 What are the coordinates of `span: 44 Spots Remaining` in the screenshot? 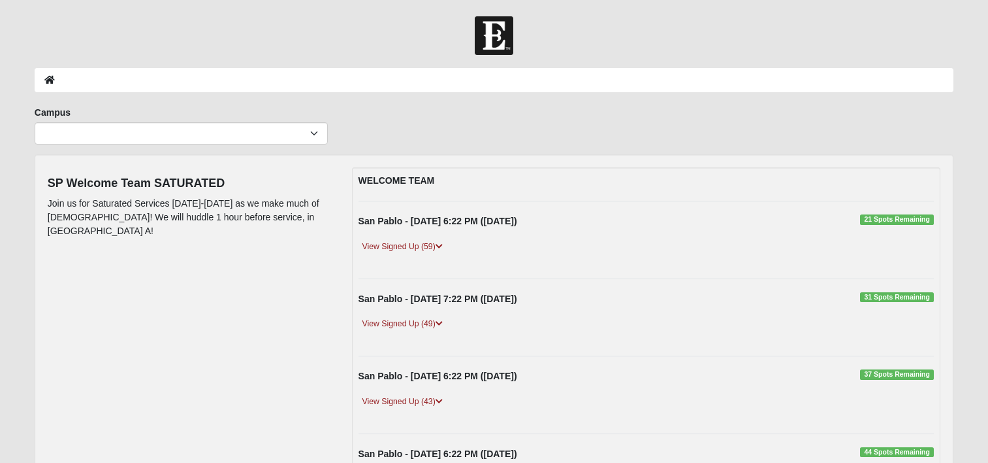 It's located at (897, 452).